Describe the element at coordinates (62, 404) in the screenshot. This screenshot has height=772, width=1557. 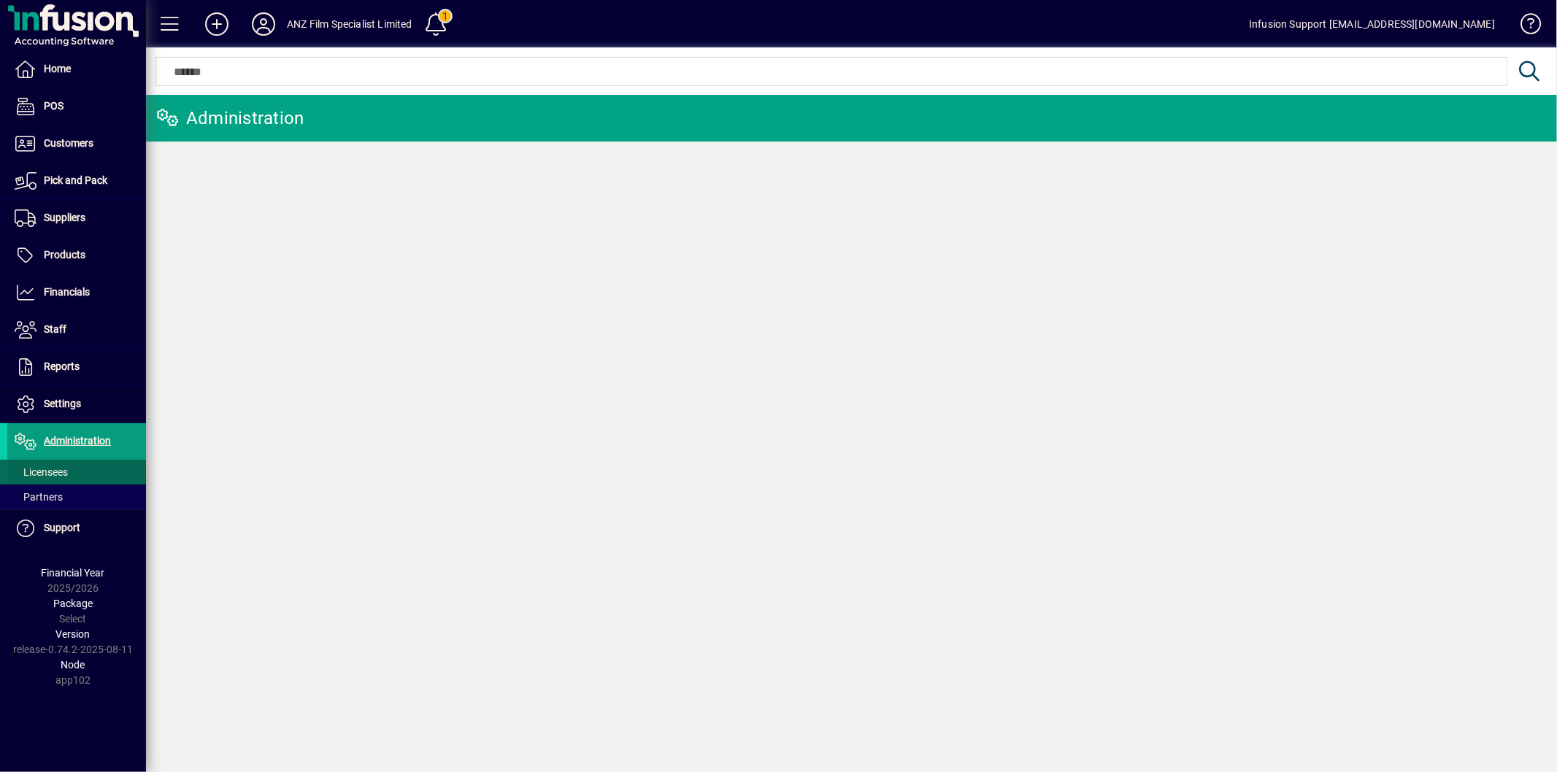
I see `span: Settings` at that location.